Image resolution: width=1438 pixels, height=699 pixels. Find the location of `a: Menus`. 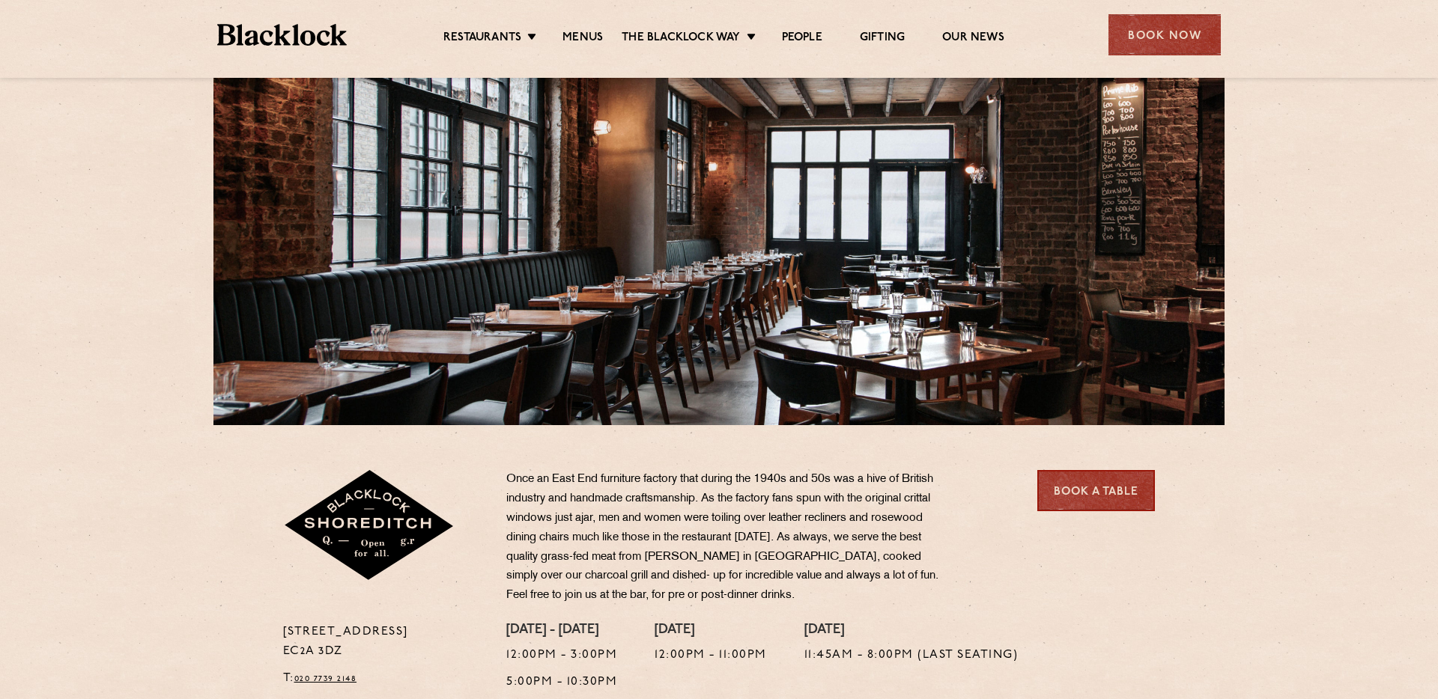

a: Menus is located at coordinates (582, 39).